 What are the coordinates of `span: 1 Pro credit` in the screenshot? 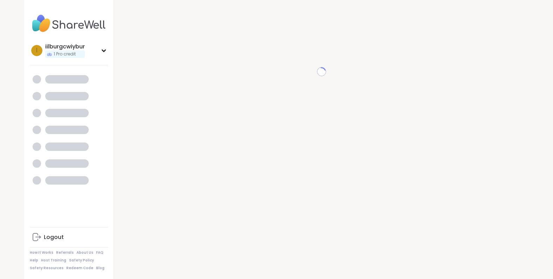 It's located at (64, 54).